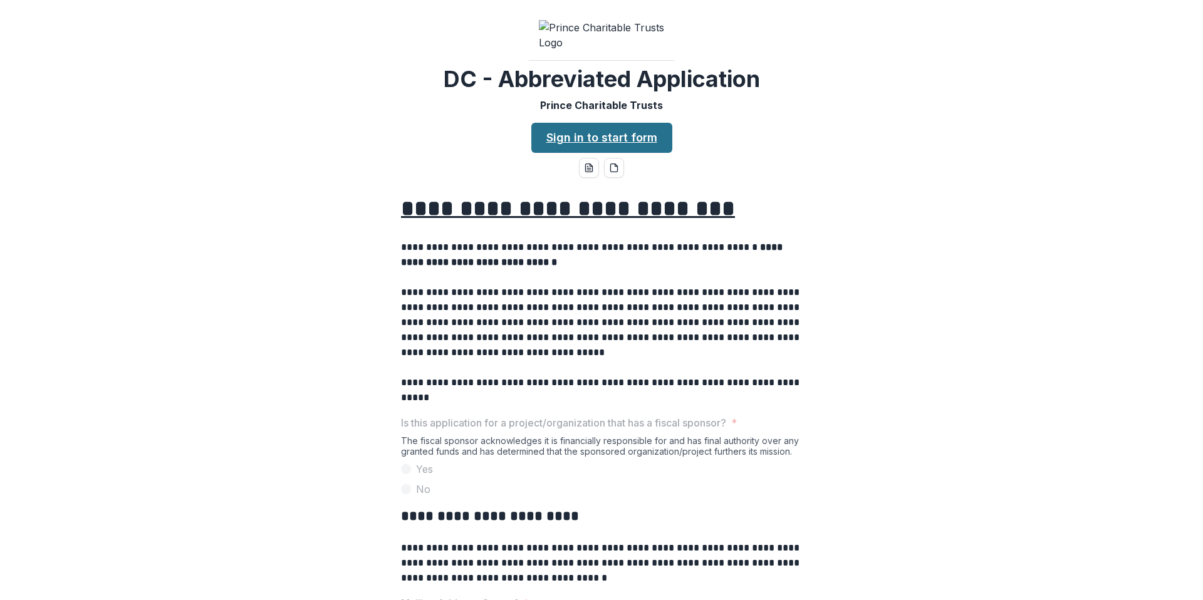  What do you see at coordinates (602, 79) in the screenshot?
I see `h2: DC - Abbreviated Application` at bounding box center [602, 79].